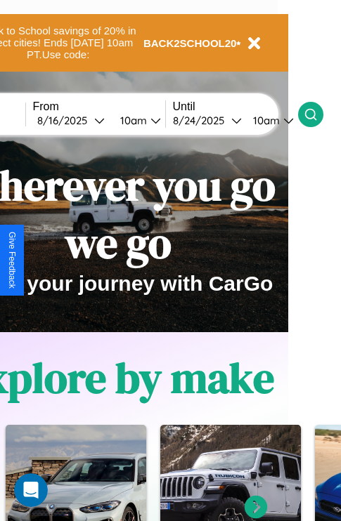 The height and width of the screenshot is (521, 341). What do you see at coordinates (235, 107) in the screenshot?
I see `label: Until` at bounding box center [235, 107].